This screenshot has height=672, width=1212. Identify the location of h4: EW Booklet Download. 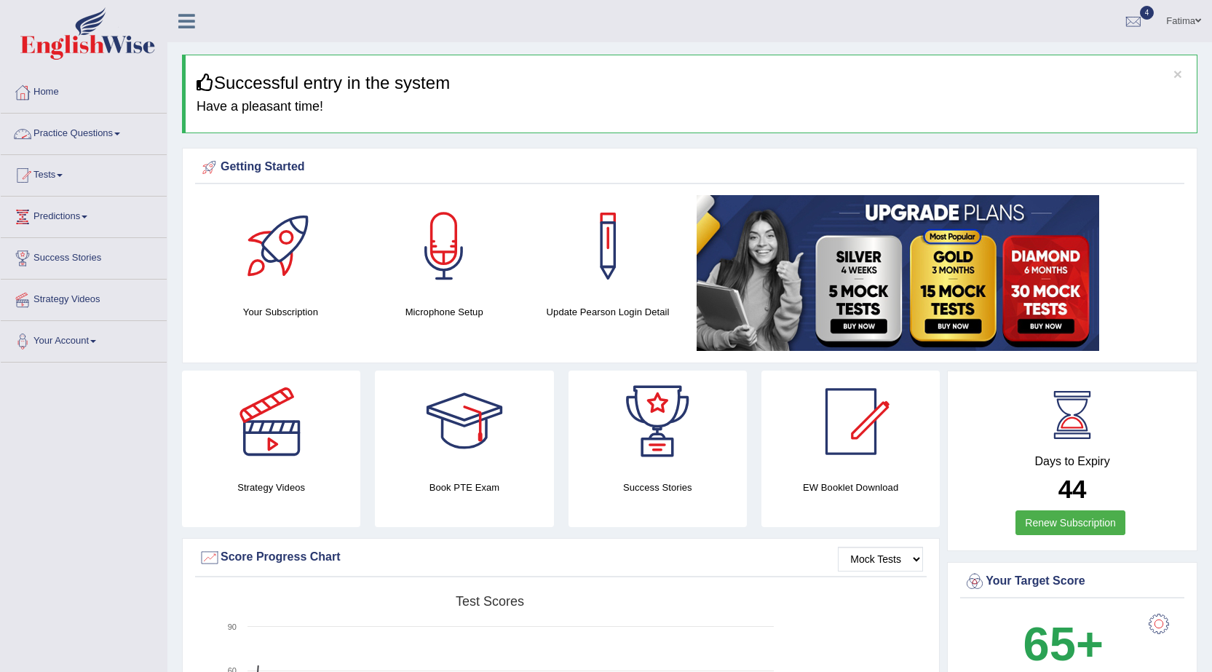
(851, 487).